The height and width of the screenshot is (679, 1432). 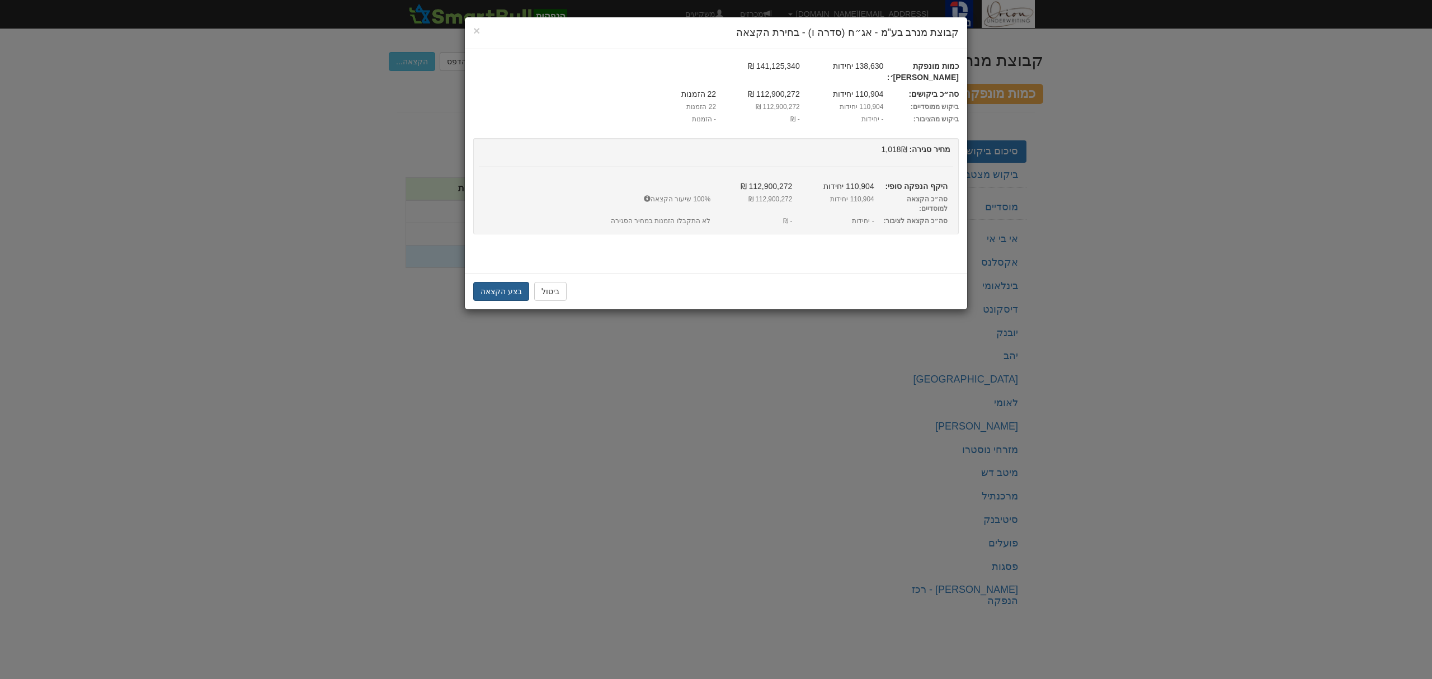 I want to click on label: ביקוש מהציבור:, so click(x=925, y=119).